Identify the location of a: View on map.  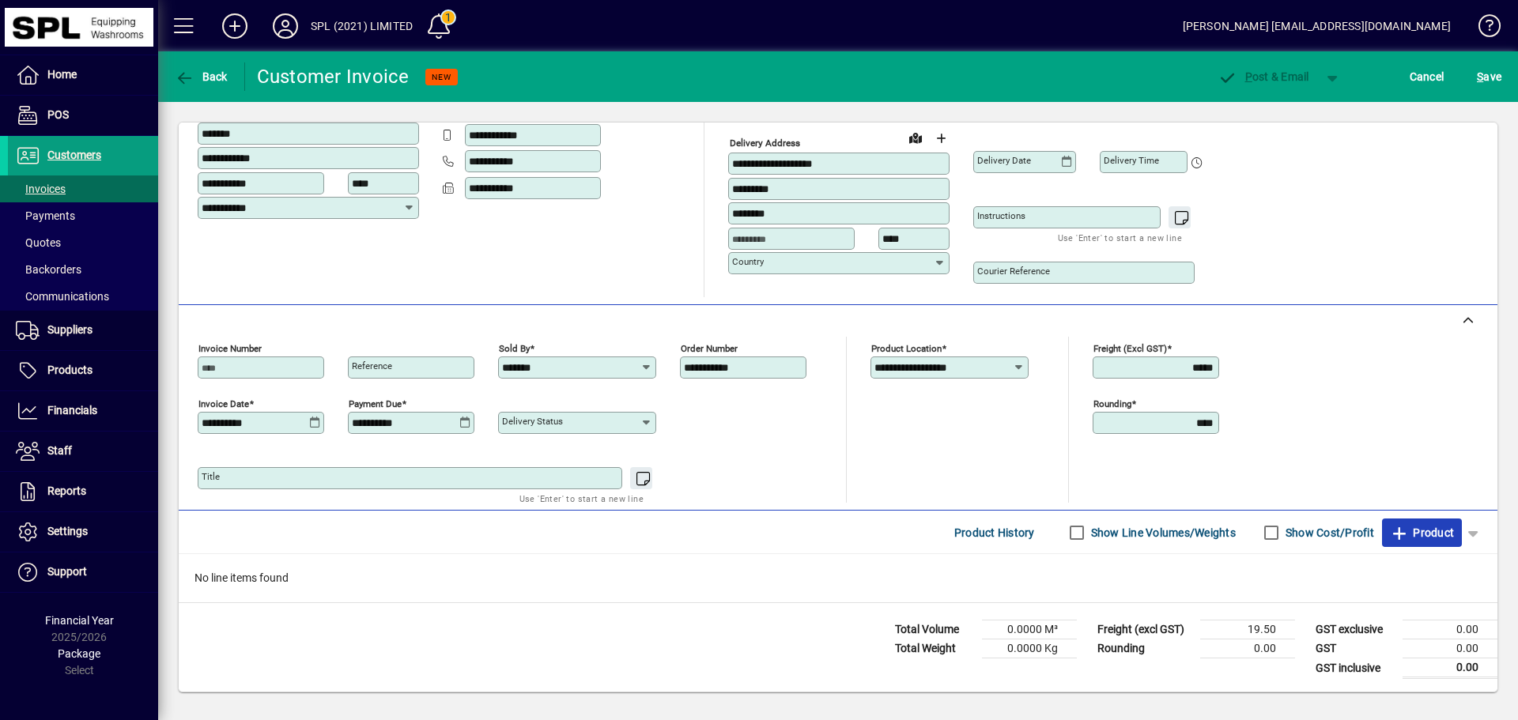
(915, 138).